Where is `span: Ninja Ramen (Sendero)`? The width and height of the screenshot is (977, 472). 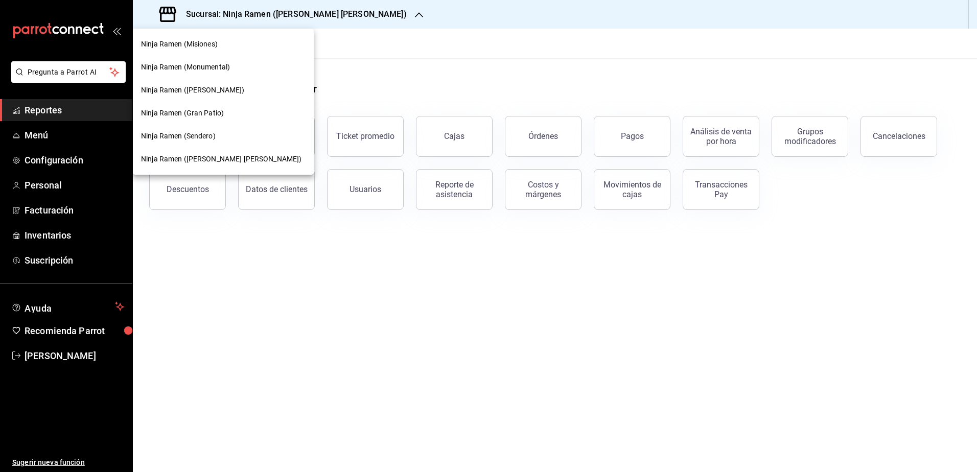 span: Ninja Ramen (Sendero) is located at coordinates (178, 136).